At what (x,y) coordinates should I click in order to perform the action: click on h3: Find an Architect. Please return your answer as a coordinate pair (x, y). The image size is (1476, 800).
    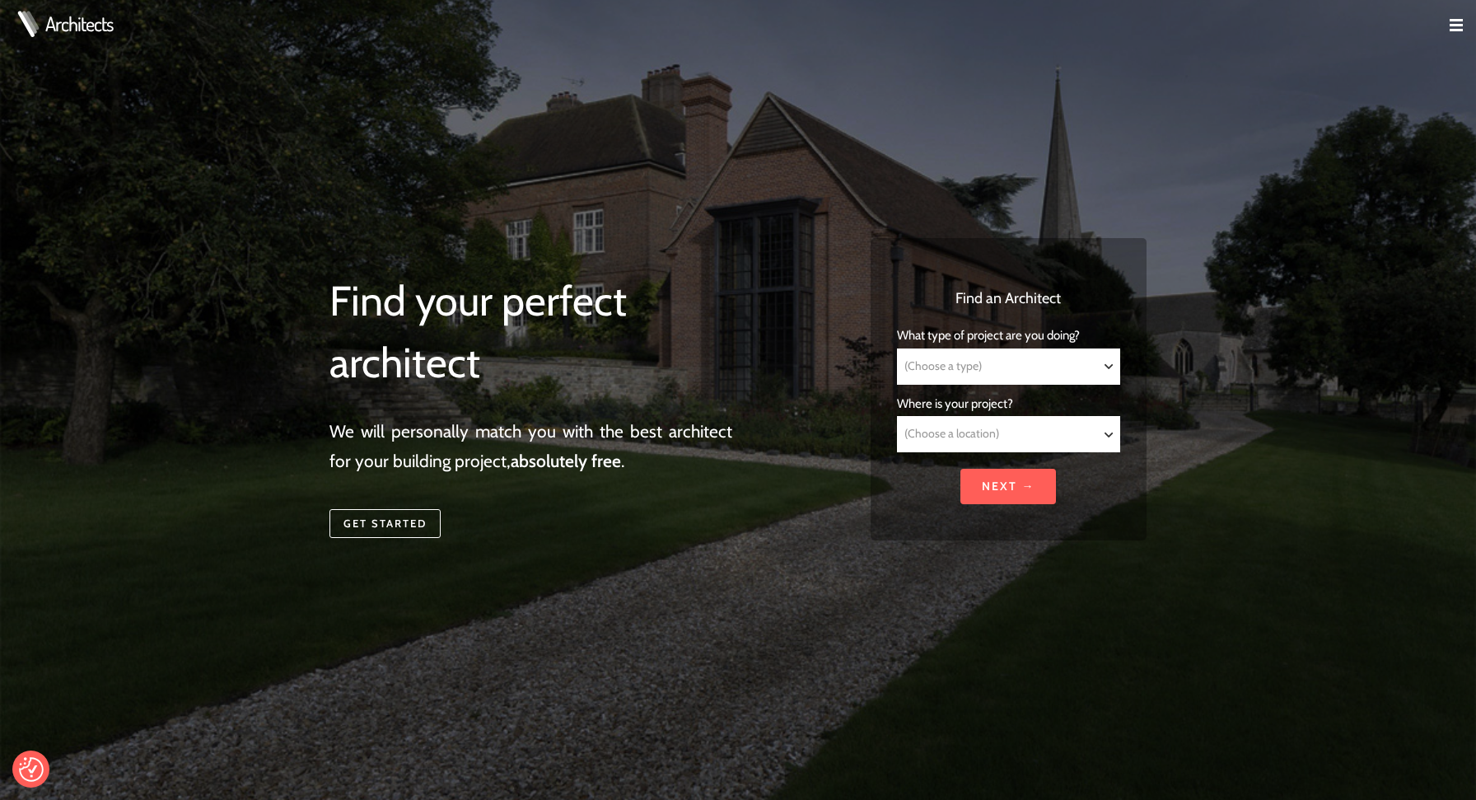
    Looking at the image, I should click on (1008, 298).